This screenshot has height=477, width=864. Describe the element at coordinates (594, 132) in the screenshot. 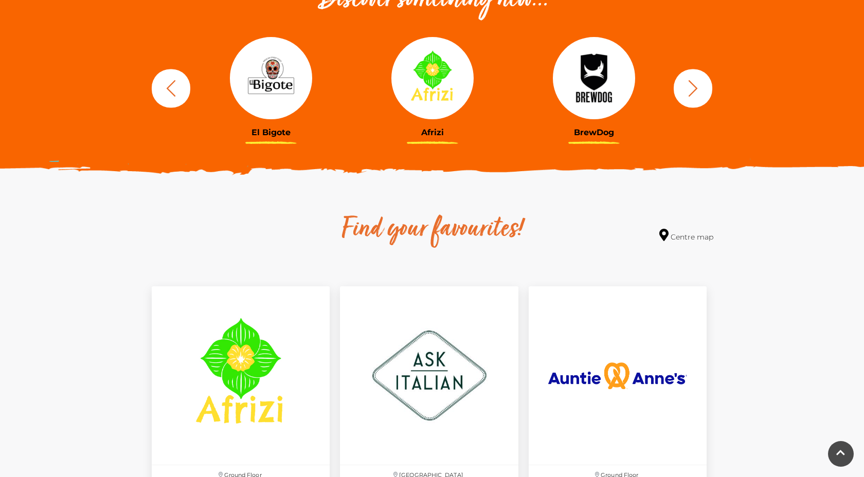

I see `h3: BrewDog` at that location.